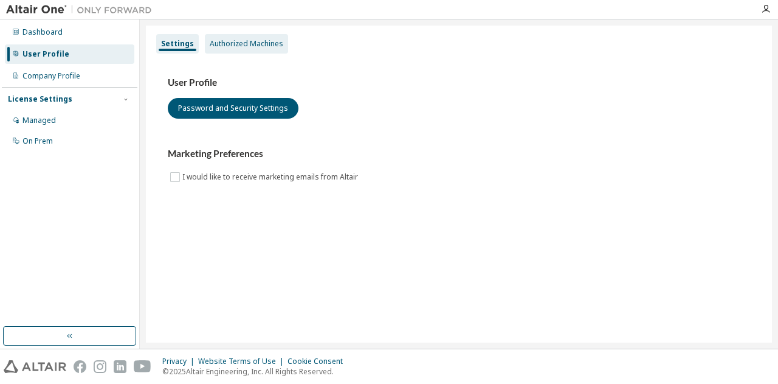 The height and width of the screenshot is (384, 778). Describe the element at coordinates (43, 32) in the screenshot. I see `div: Dashboard` at that location.